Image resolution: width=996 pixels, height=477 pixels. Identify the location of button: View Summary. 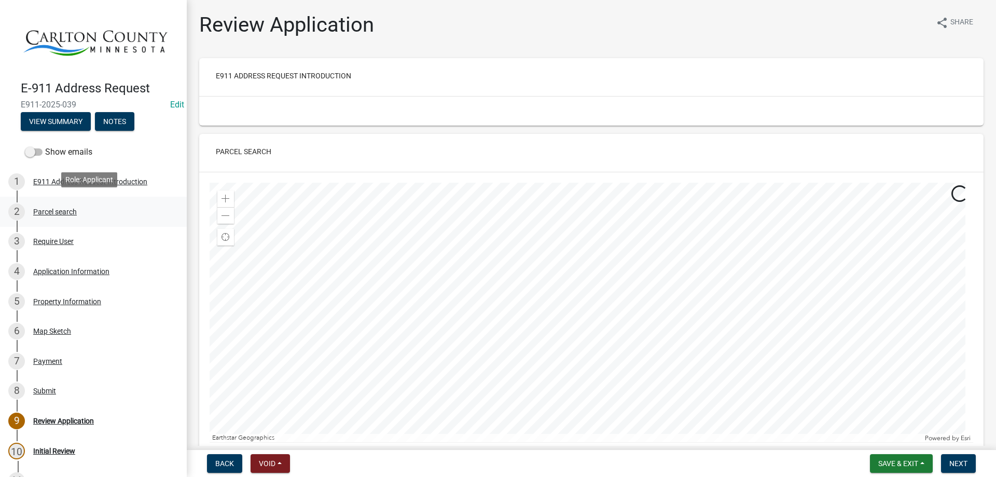
(56, 121).